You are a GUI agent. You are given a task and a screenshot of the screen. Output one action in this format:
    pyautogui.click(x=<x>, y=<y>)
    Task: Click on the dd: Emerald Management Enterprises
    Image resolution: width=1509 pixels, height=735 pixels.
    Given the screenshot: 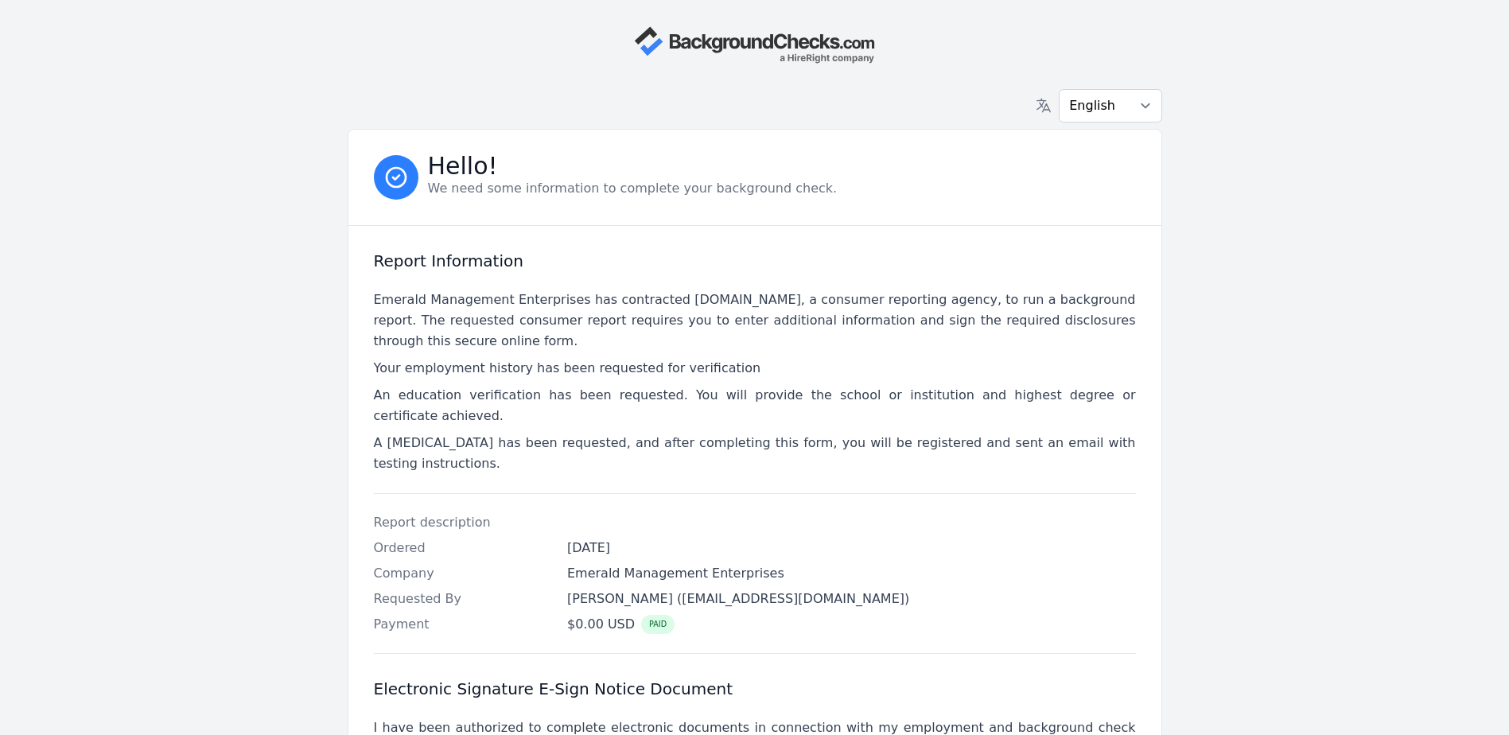 What is the action you would take?
    pyautogui.click(x=851, y=574)
    